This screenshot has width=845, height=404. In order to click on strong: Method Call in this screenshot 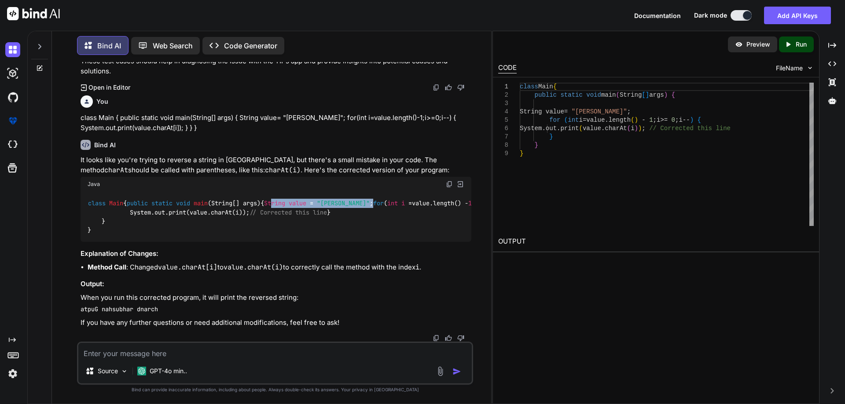, I will do `click(107, 267)`.